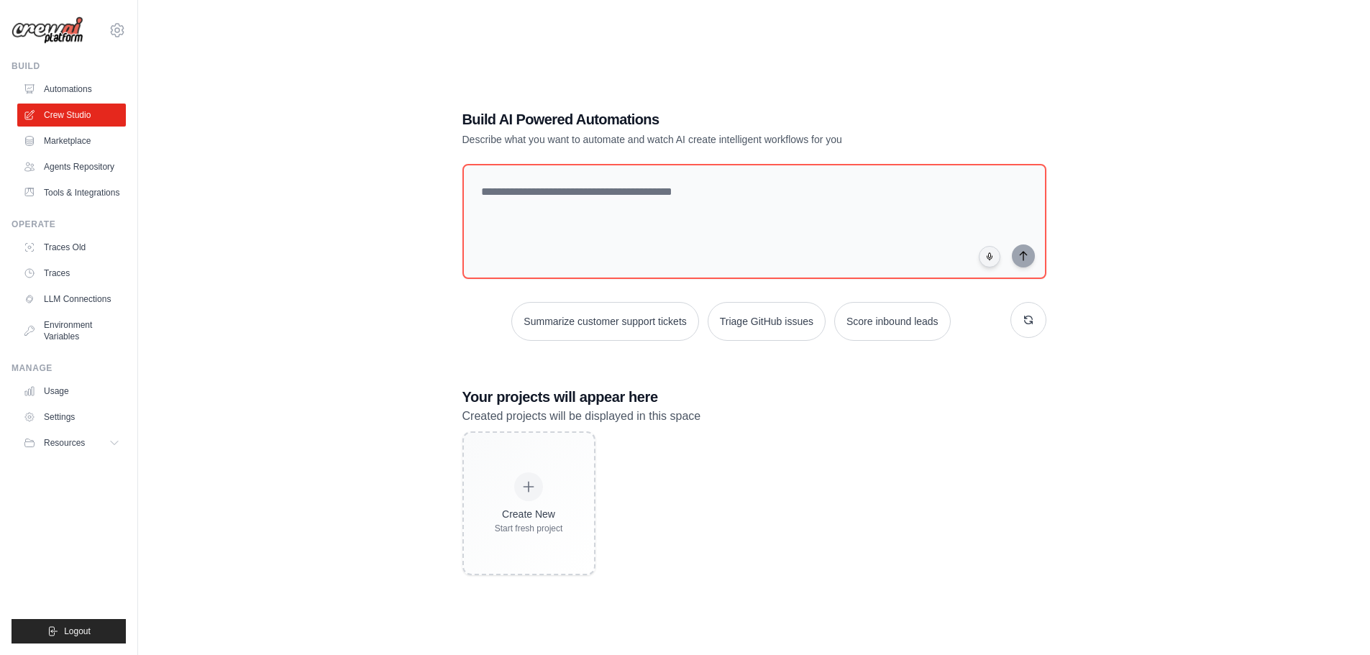 Image resolution: width=1370 pixels, height=655 pixels. What do you see at coordinates (529, 529) in the screenshot?
I see `div: Start fresh project` at bounding box center [529, 529].